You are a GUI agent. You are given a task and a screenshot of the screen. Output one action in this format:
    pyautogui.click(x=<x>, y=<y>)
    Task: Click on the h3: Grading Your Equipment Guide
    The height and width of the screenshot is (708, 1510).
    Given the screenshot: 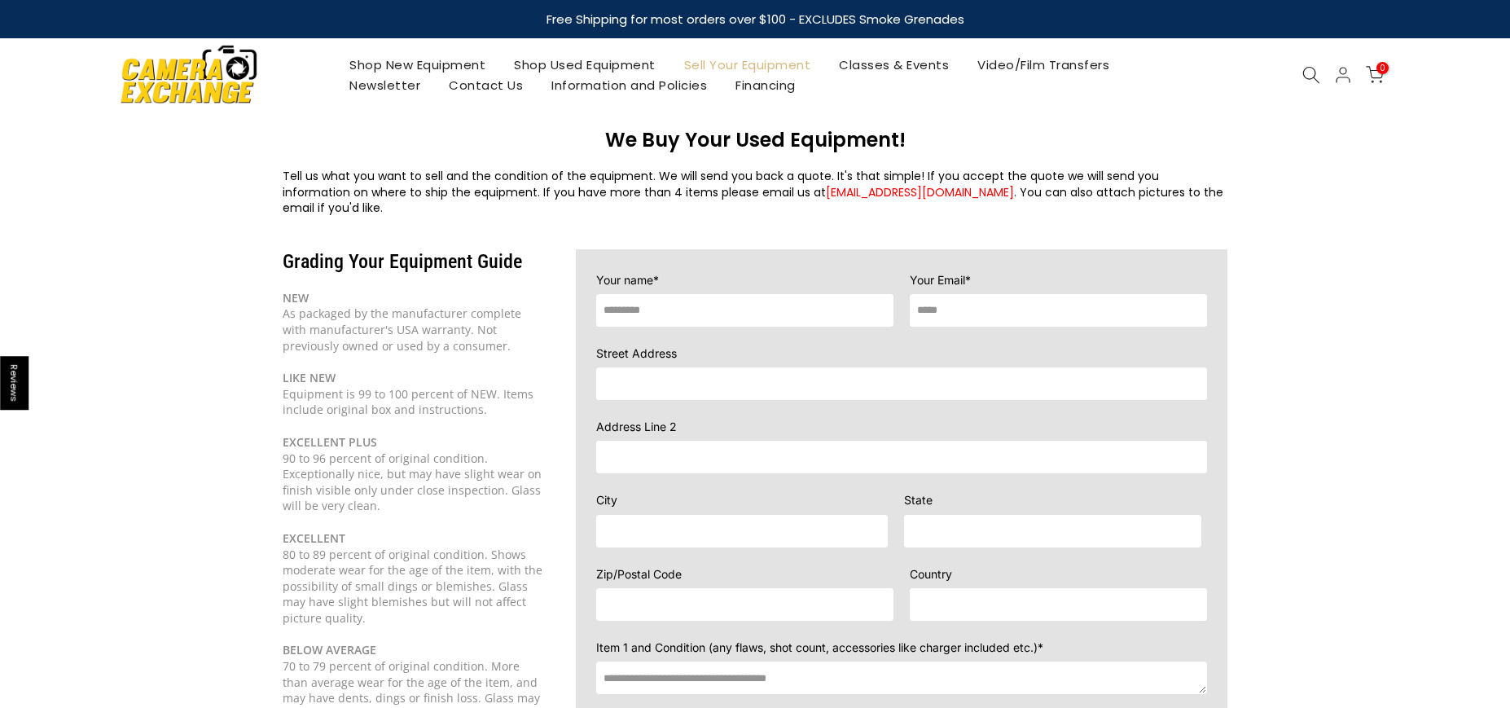 What is the action you would take?
    pyautogui.click(x=413, y=261)
    